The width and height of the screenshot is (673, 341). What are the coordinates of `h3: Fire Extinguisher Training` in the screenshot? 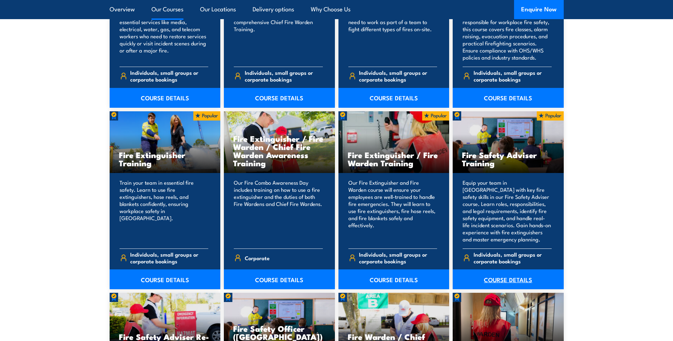 It's located at (165, 159).